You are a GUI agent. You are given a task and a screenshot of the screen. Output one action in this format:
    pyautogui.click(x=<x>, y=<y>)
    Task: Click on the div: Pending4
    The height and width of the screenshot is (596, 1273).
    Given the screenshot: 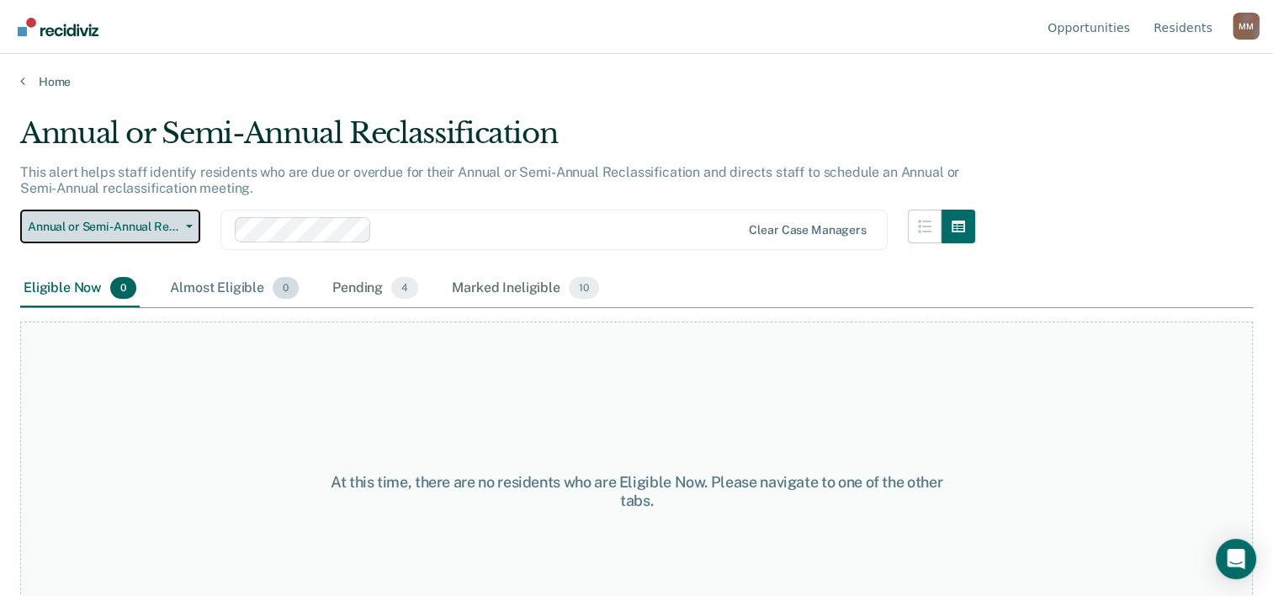 What is the action you would take?
    pyautogui.click(x=375, y=289)
    